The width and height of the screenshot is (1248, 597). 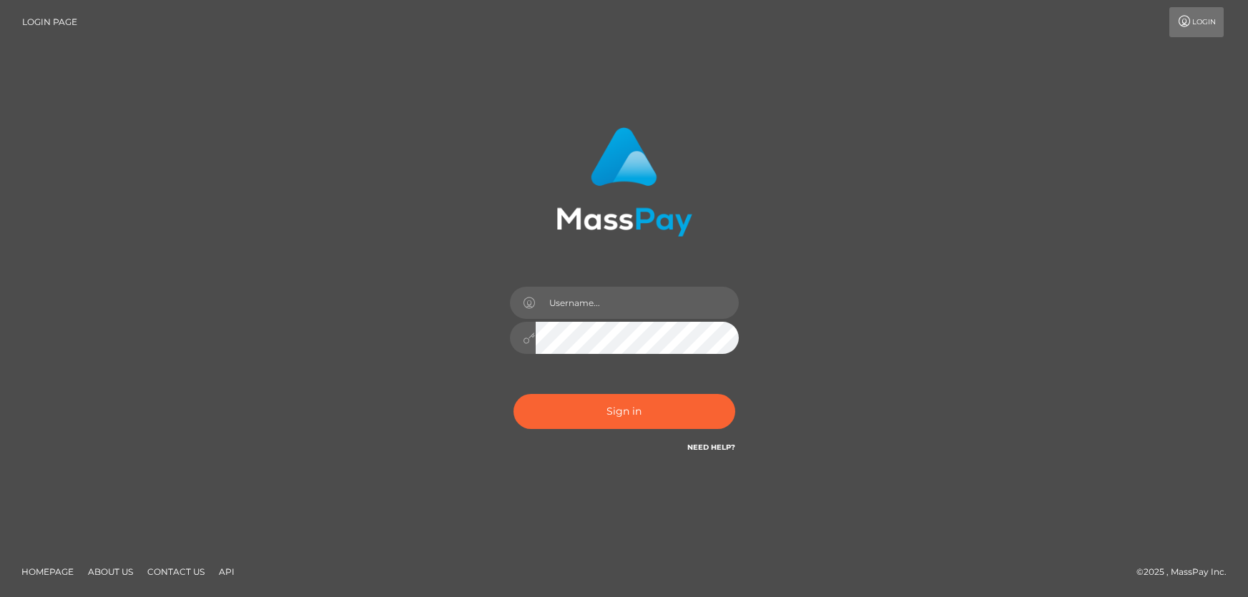 I want to click on div: © 2025 , MassPay Inc., so click(x=1187, y=572).